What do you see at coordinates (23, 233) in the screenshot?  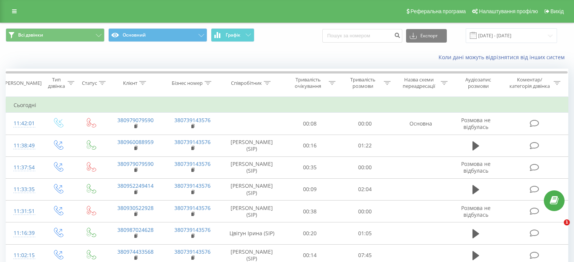 I see `div: 11:16:39` at bounding box center [23, 233].